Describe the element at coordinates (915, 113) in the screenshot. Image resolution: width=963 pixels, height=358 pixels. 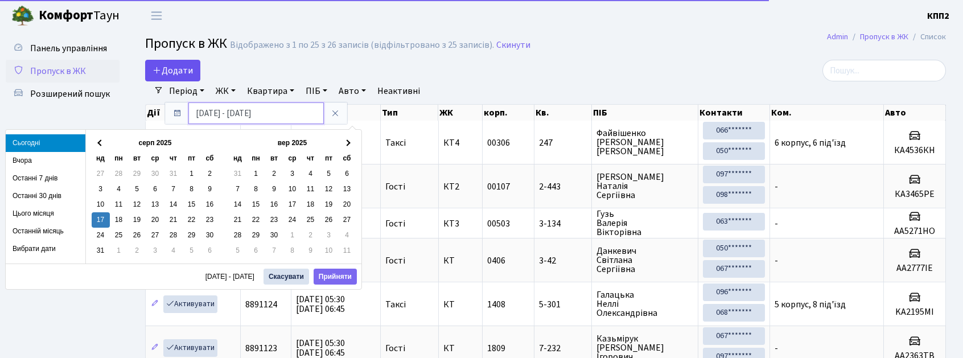
I see `th: Авто` at that location.